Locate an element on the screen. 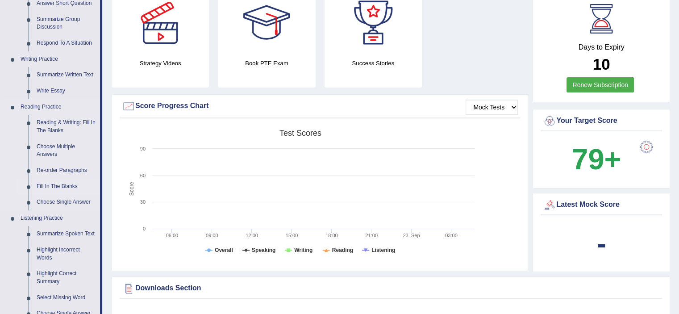 The image size is (679, 314). h4: Days to Expiry is located at coordinates (601, 47).